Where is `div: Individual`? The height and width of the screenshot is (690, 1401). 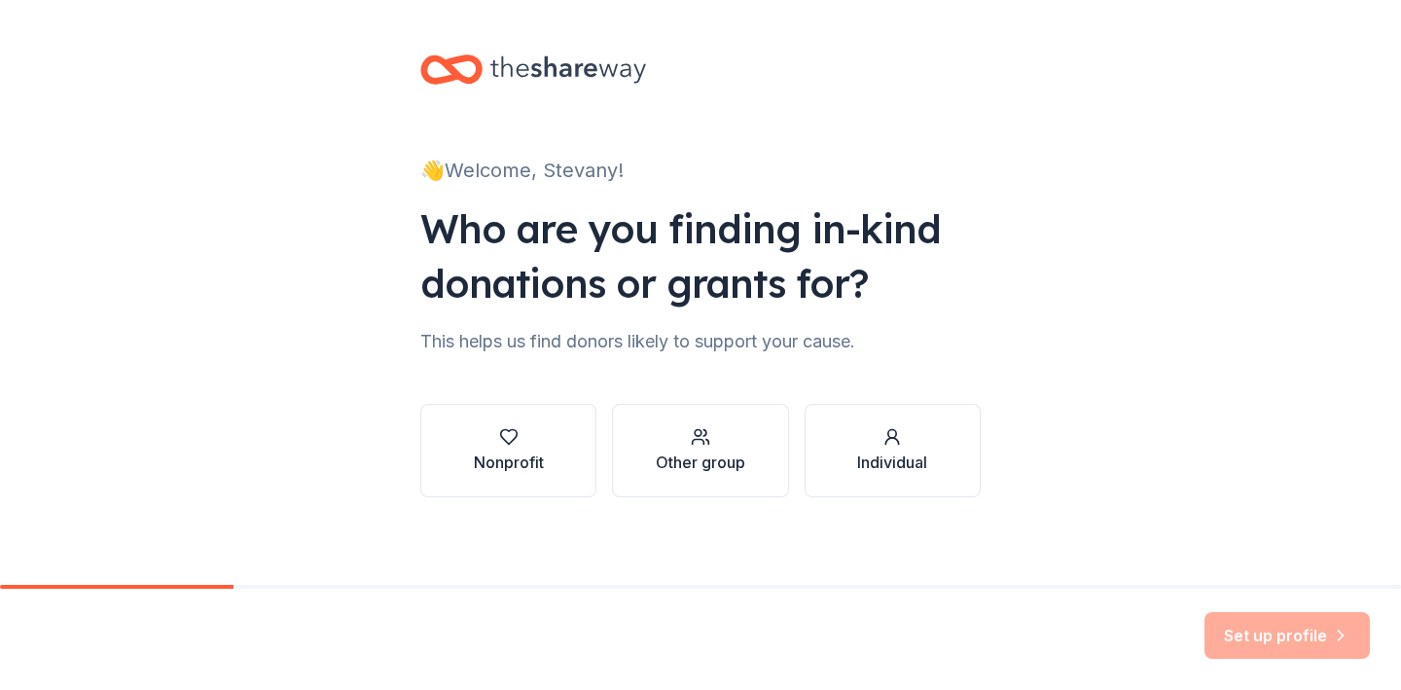
div: Individual is located at coordinates (892, 462).